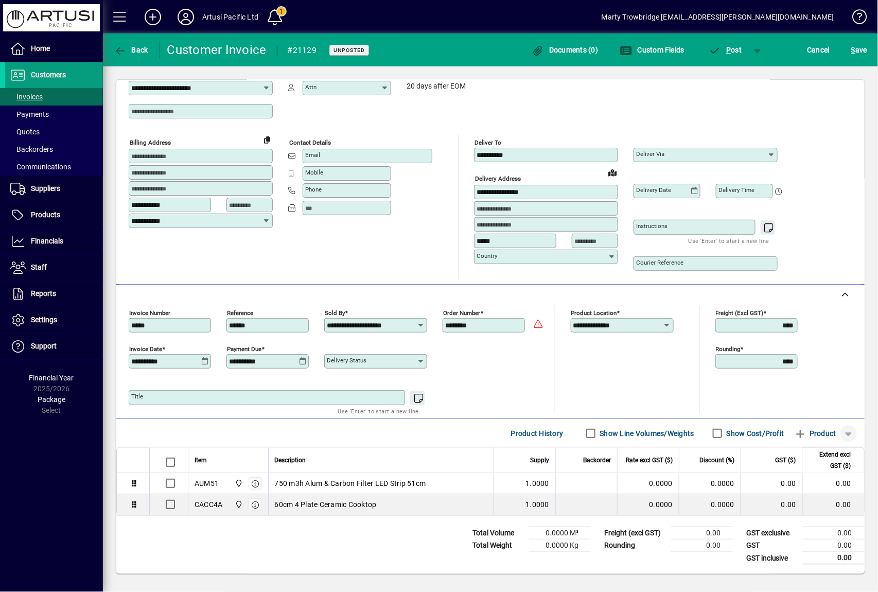  What do you see at coordinates (131, 50) in the screenshot?
I see `app-page-header-button: Back` at bounding box center [131, 50].